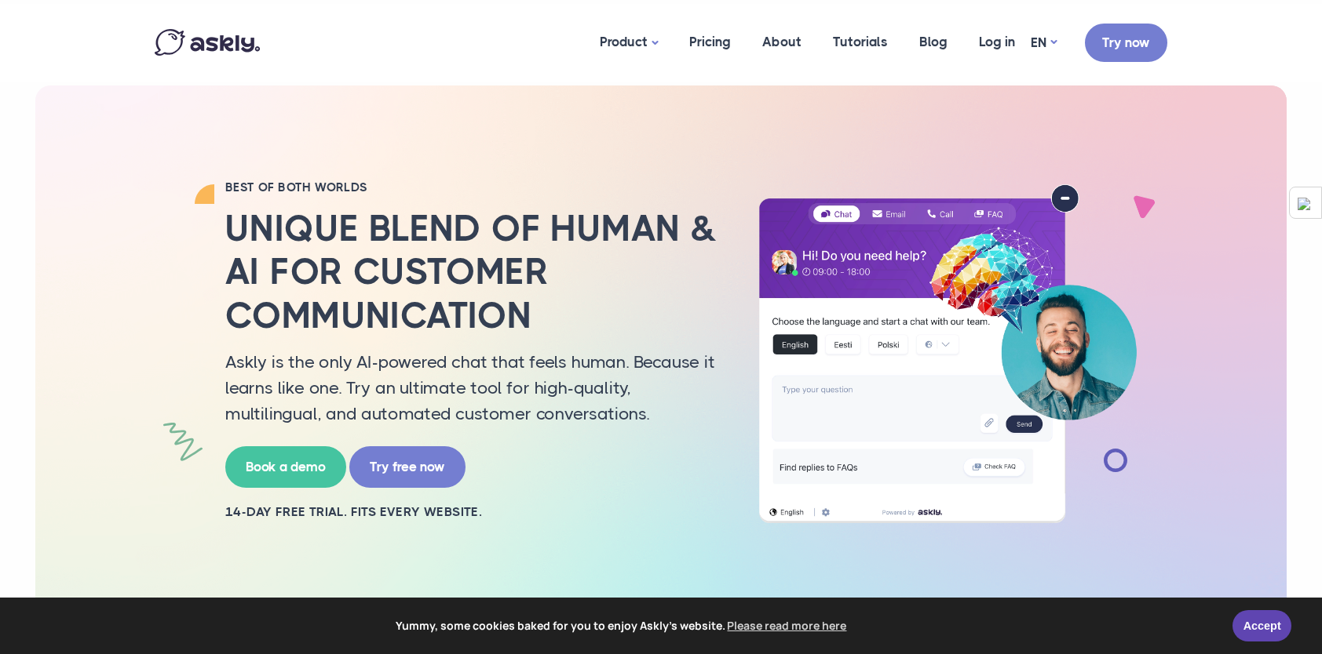 The image size is (1322, 654). What do you see at coordinates (207, 42) in the screenshot?
I see `img: Askly` at bounding box center [207, 42].